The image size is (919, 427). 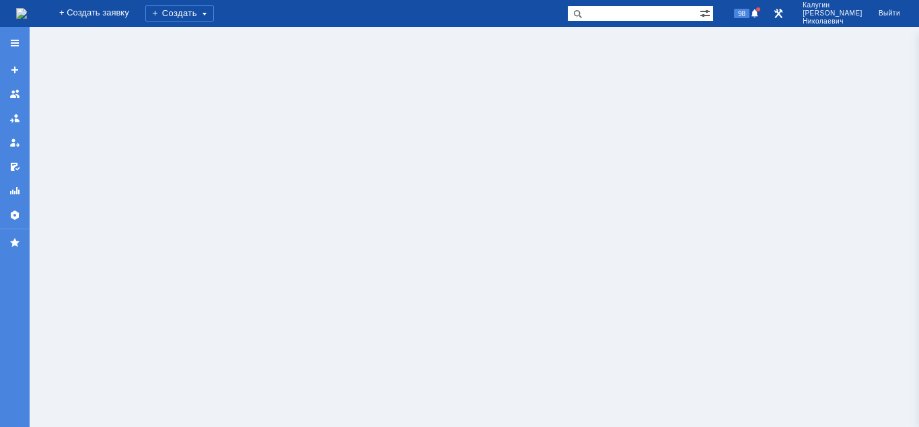 I want to click on a: Создать заявку, so click(x=15, y=70).